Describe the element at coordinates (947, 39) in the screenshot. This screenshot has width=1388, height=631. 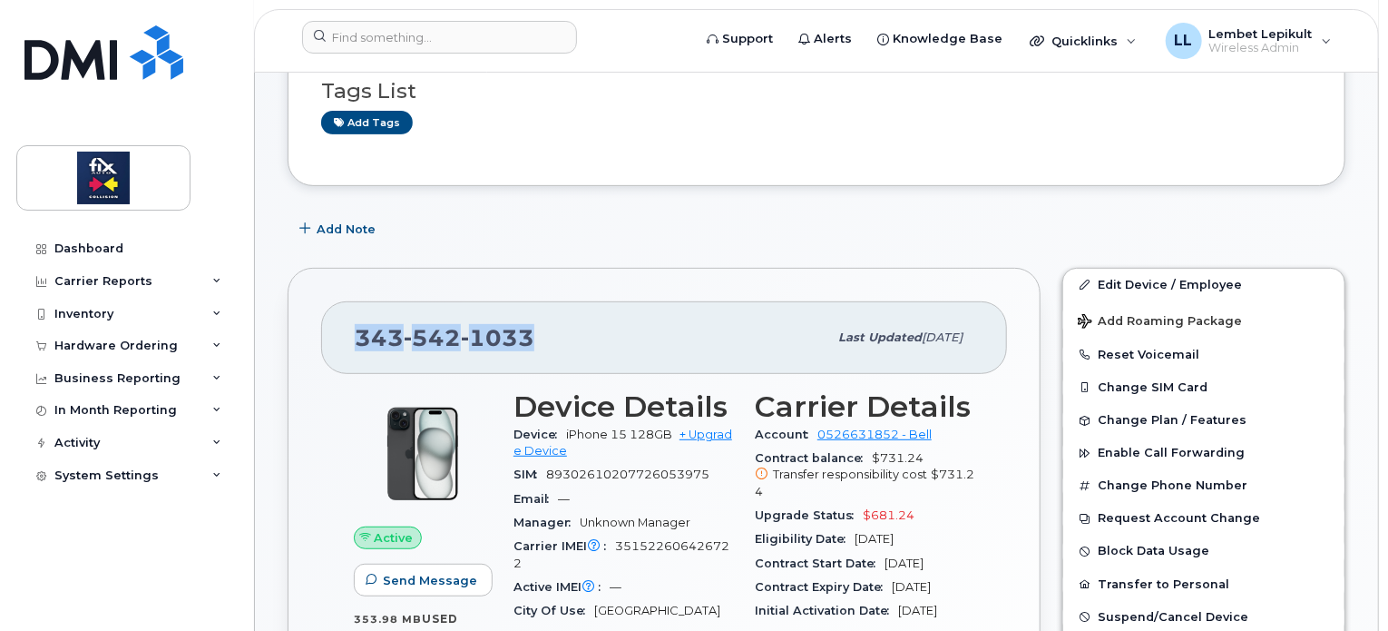
I see `span: Knowledge Base` at that location.